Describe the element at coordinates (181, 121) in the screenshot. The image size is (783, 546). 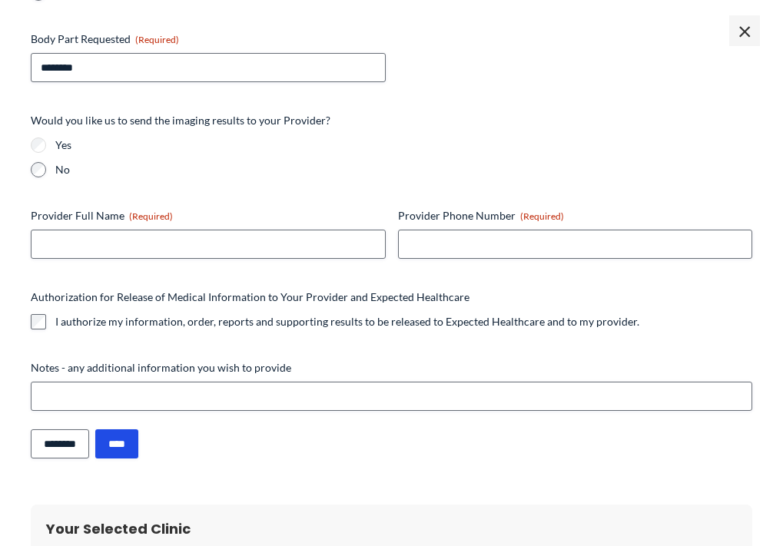
I see `legend: Would you like us to send the imaging results to your Provider?` at that location.